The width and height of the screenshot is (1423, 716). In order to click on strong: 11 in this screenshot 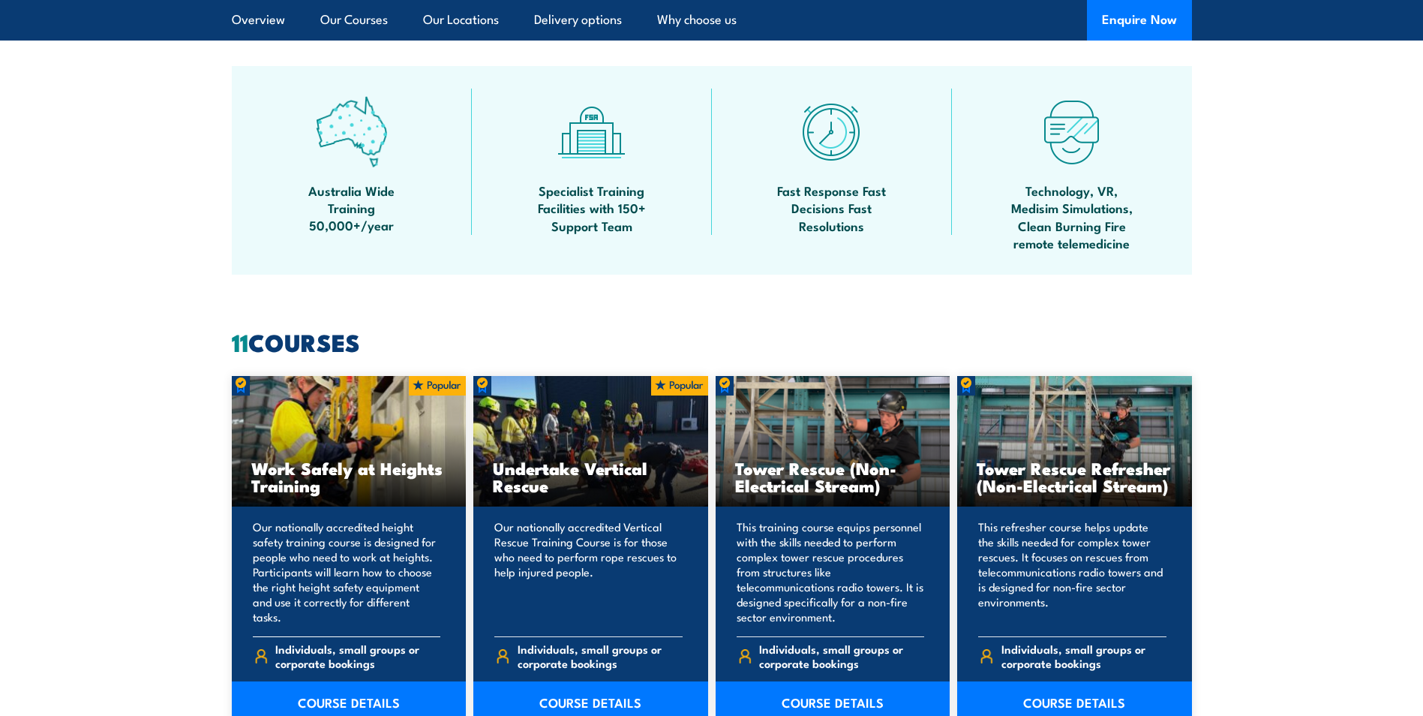, I will do `click(240, 341)`.